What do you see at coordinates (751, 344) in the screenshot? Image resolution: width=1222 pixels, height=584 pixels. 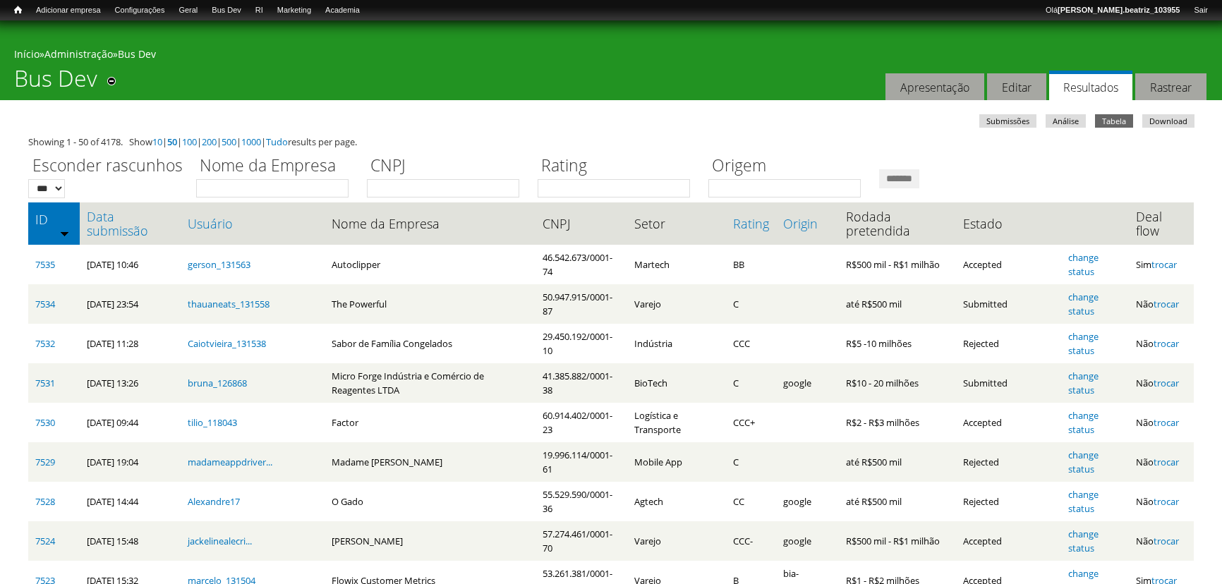 I see `td: CCC` at bounding box center [751, 344].